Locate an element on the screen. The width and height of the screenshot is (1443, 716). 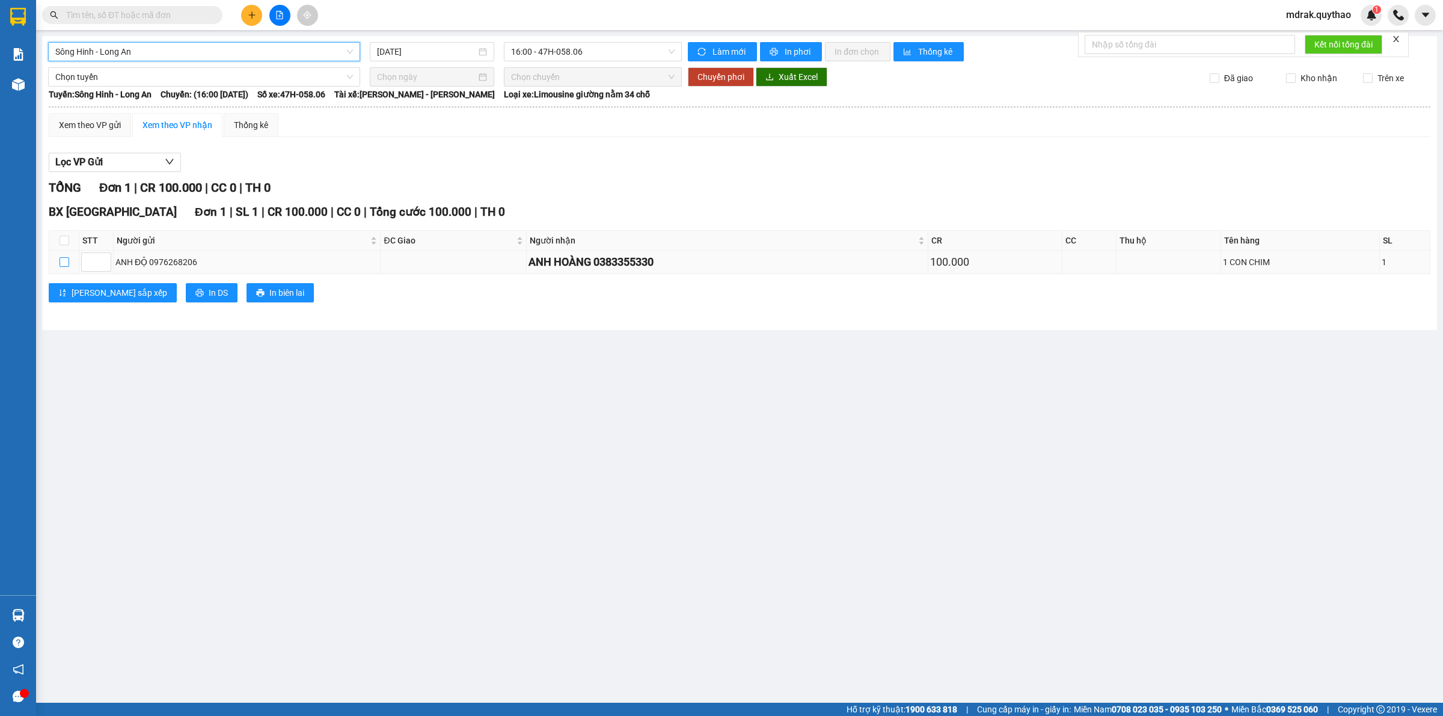
span: Người nhận is located at coordinates (723, 241).